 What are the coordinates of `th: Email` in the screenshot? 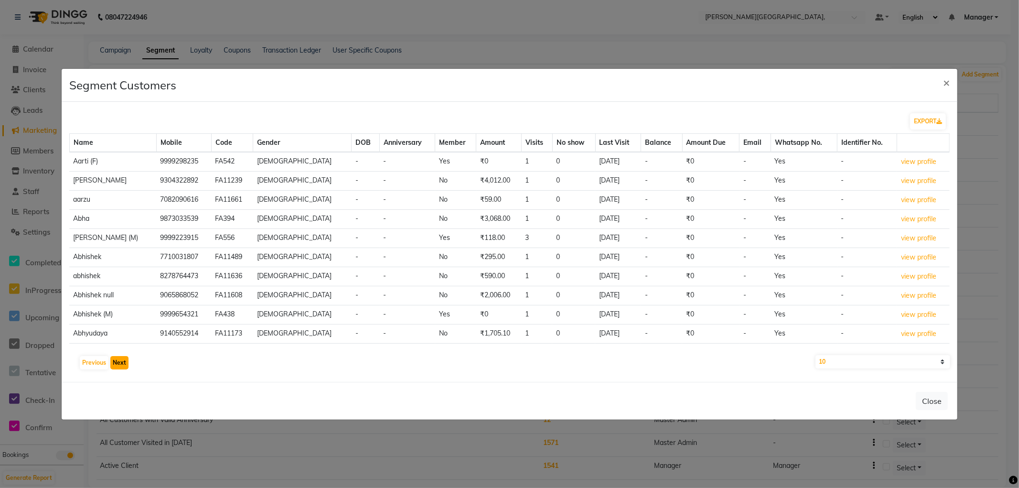 It's located at (756, 142).